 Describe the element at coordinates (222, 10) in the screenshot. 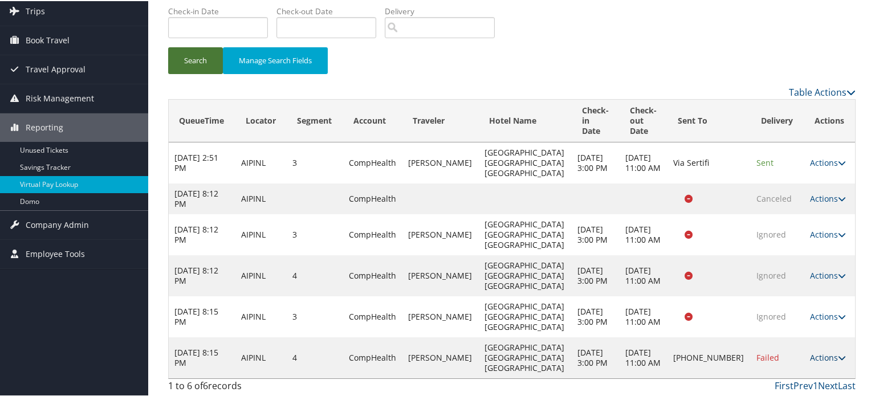

I see `label: Check-in Date` at that location.